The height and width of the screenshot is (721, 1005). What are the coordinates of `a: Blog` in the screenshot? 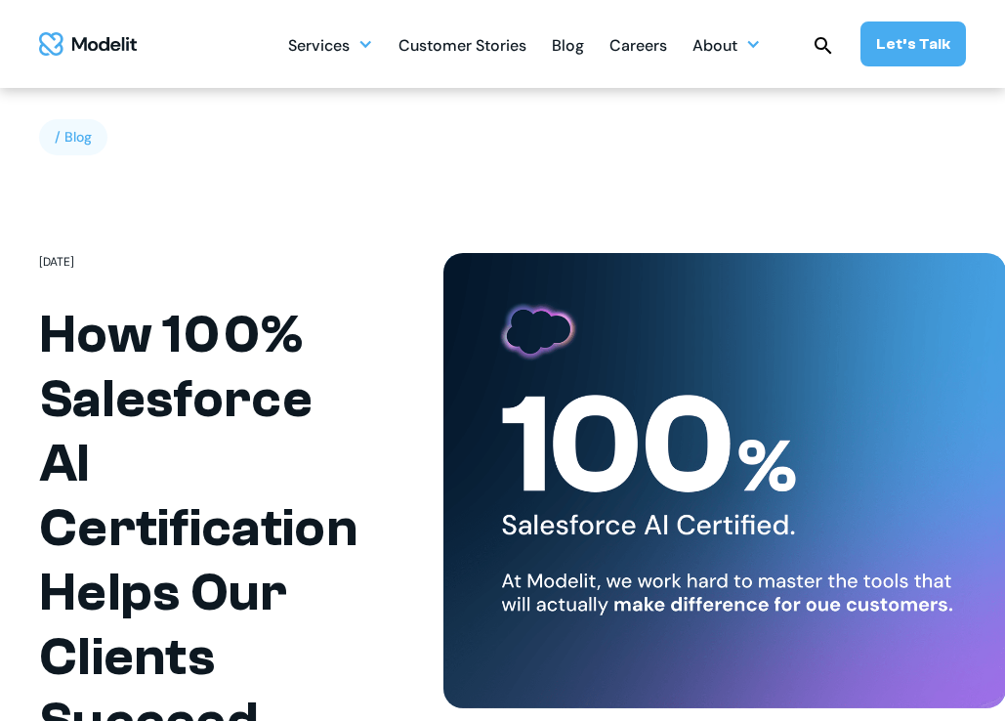 It's located at (567, 44).